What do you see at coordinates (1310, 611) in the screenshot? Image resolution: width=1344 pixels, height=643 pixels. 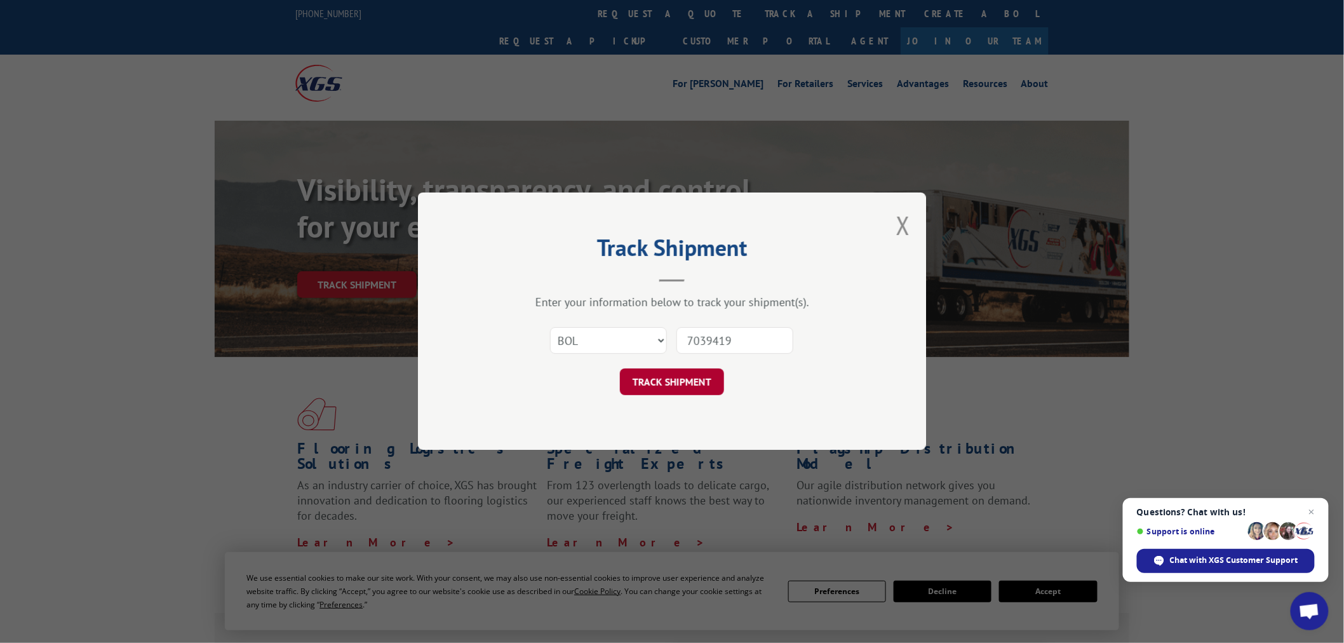 I see `div: Open chat` at bounding box center [1310, 611].